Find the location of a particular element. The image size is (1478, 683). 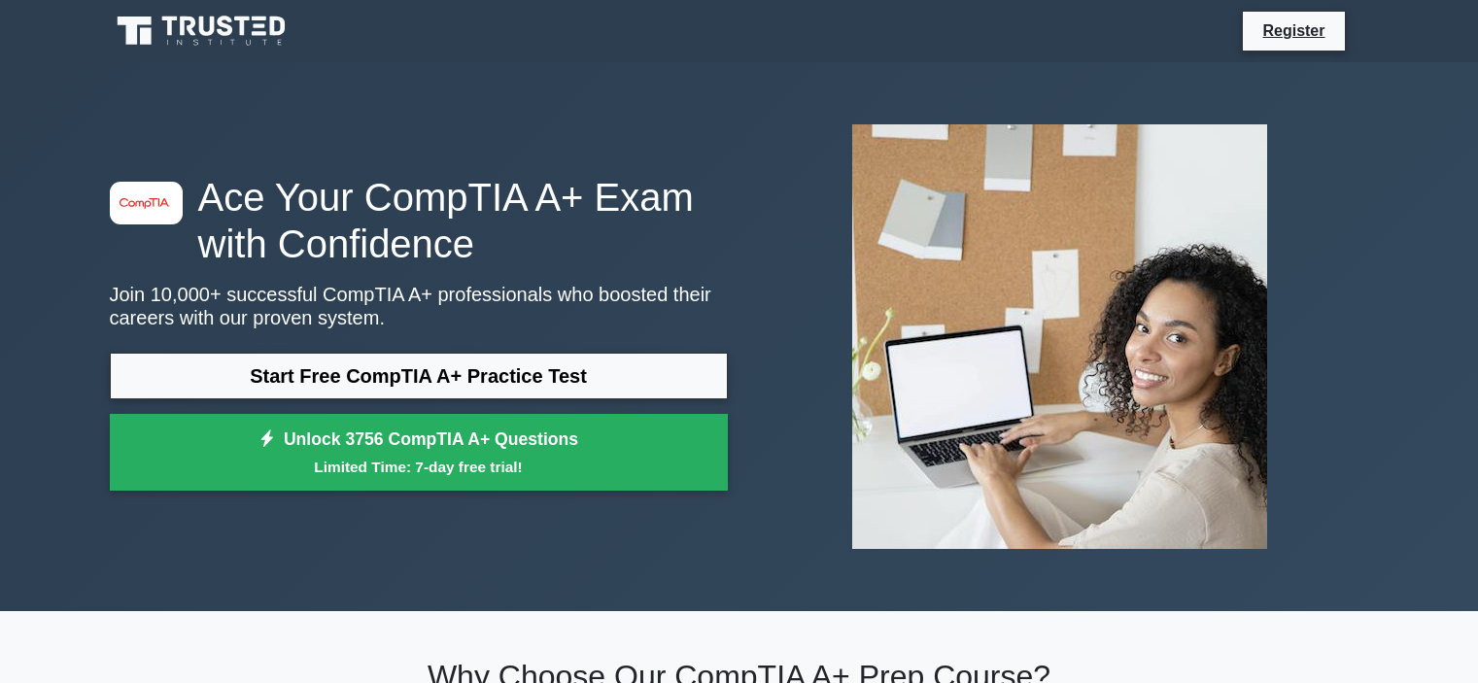

small: Limited Time: 7-day free trial! is located at coordinates (419, 467).